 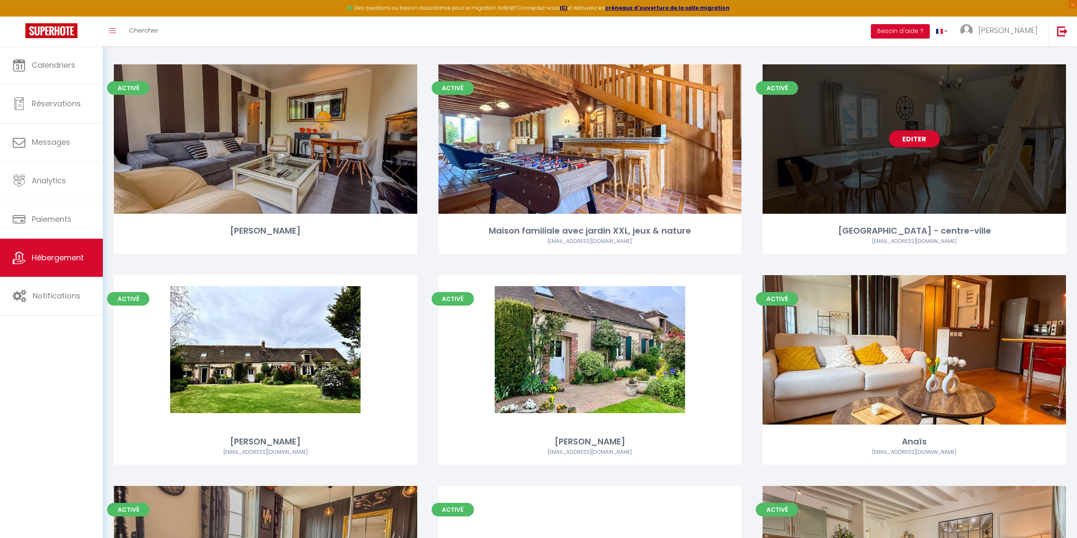 What do you see at coordinates (58, 257) in the screenshot?
I see `span: Hébergement` at bounding box center [58, 257].